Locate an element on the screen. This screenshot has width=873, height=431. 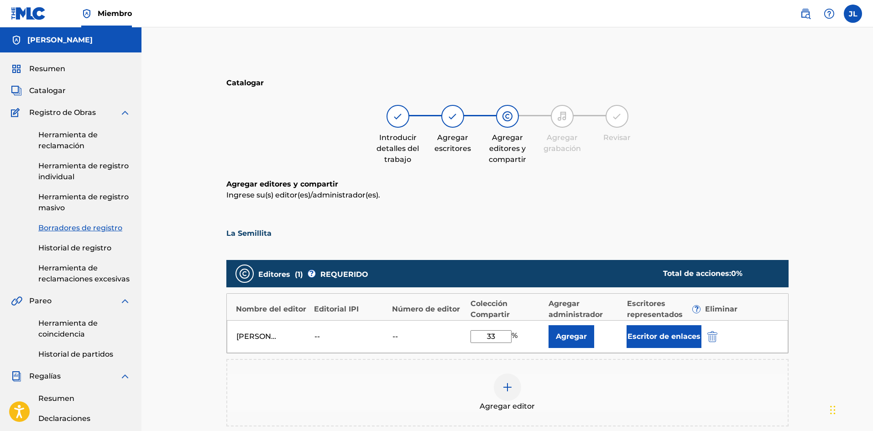
div: Widget de chat is located at coordinates (850, 409).